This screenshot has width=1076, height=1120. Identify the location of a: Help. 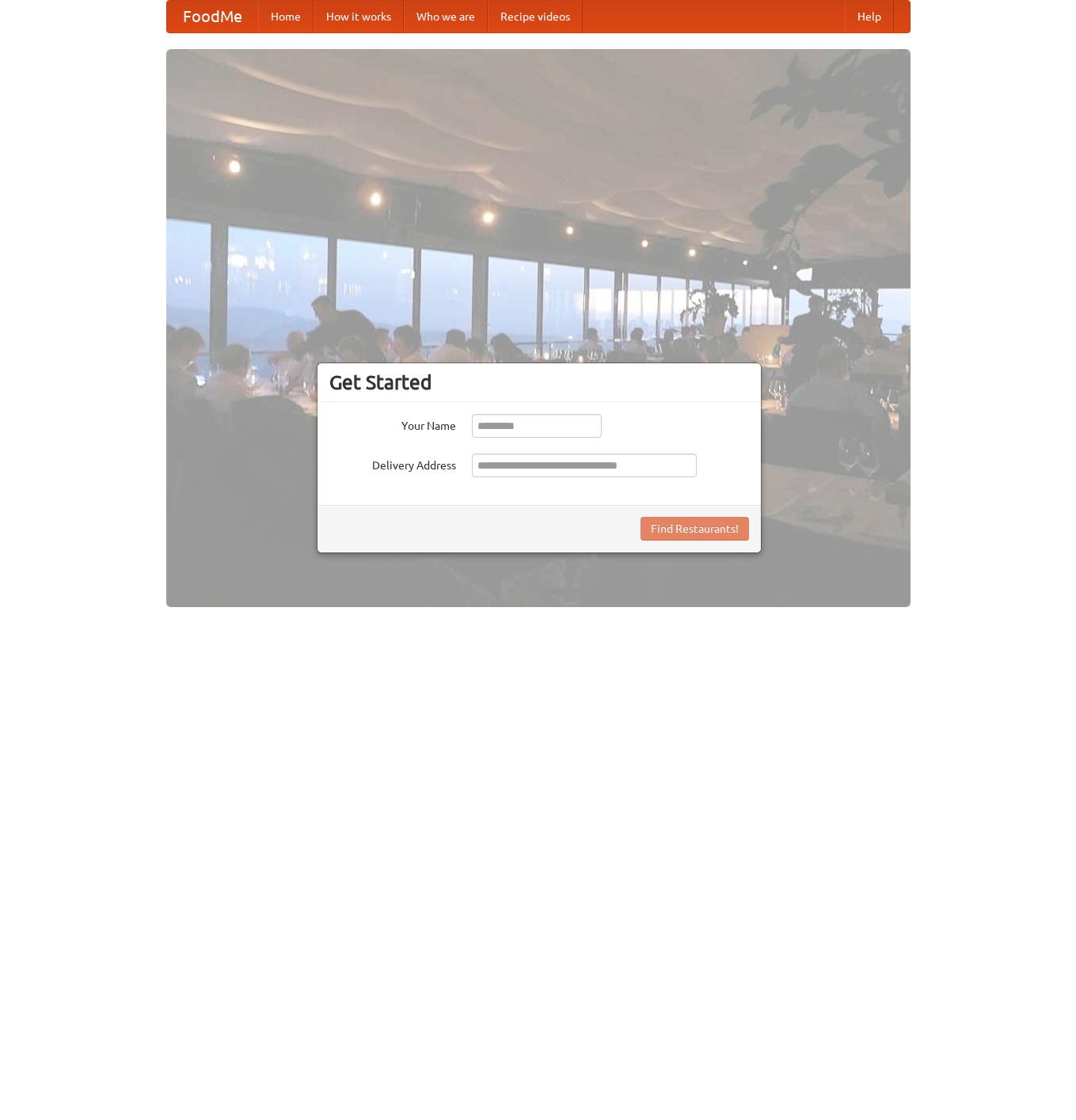
(870, 17).